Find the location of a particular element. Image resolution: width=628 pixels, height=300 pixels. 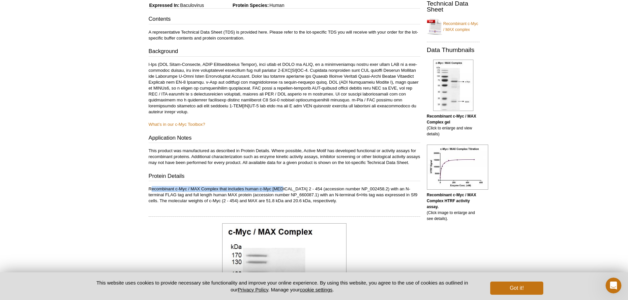

a: Recombinant c-Myc / MAX complex is located at coordinates (453, 27).